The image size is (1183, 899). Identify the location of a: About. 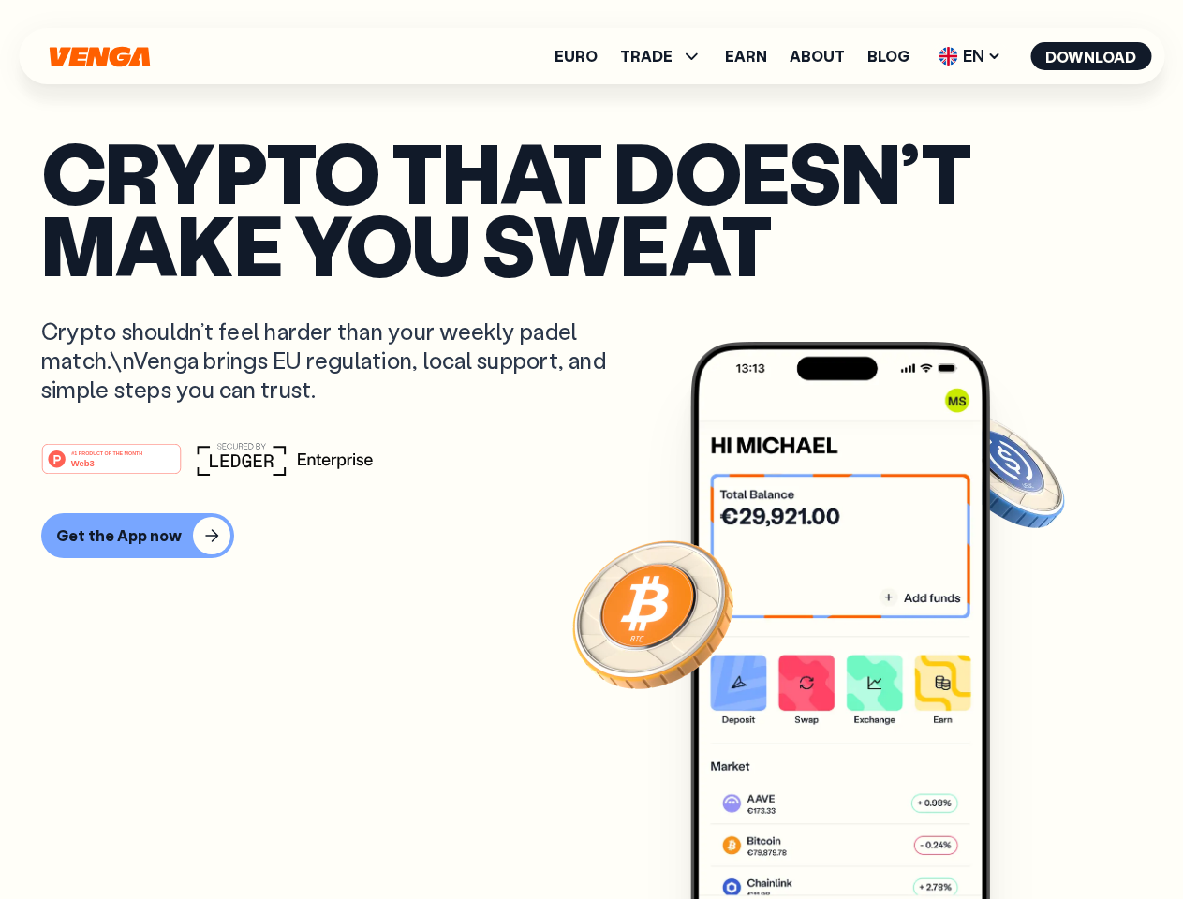
(817, 56).